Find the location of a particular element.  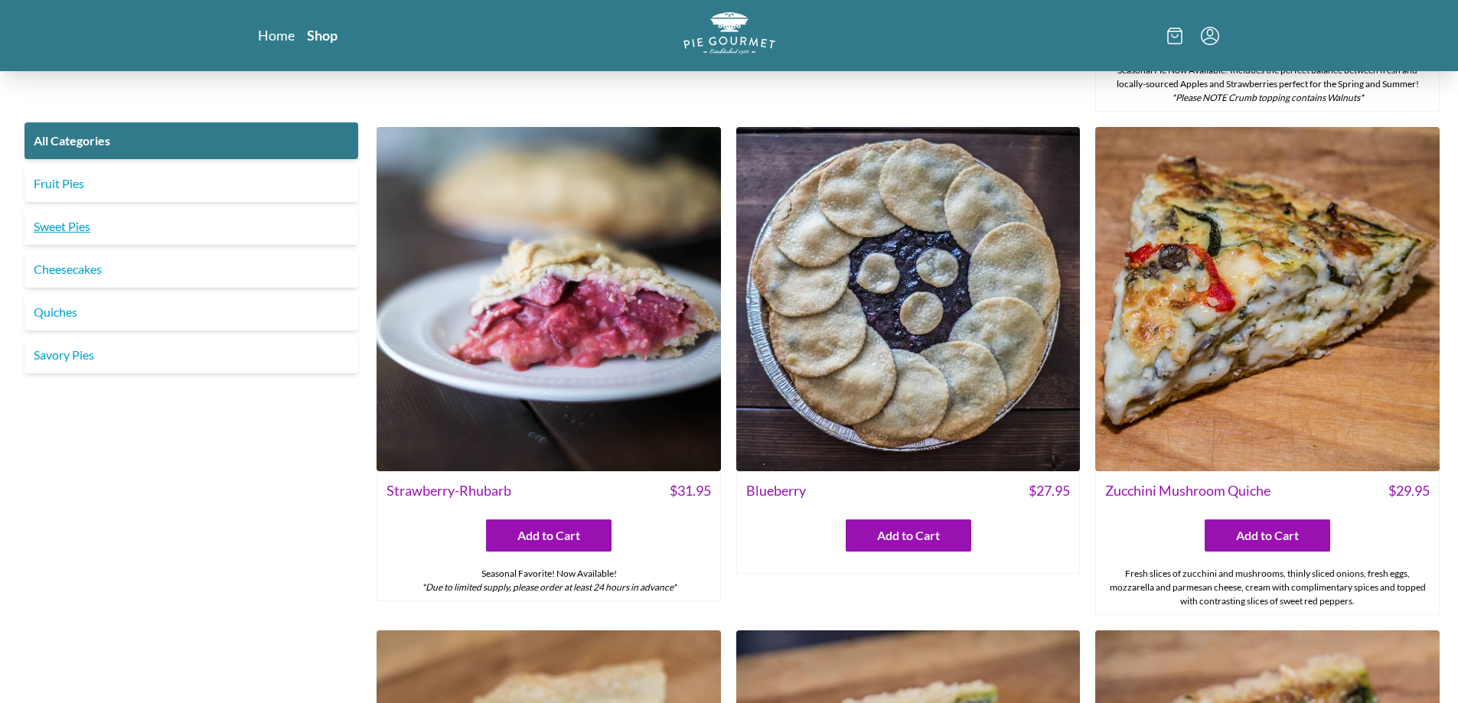

a: Cheesecakes is located at coordinates (191, 269).